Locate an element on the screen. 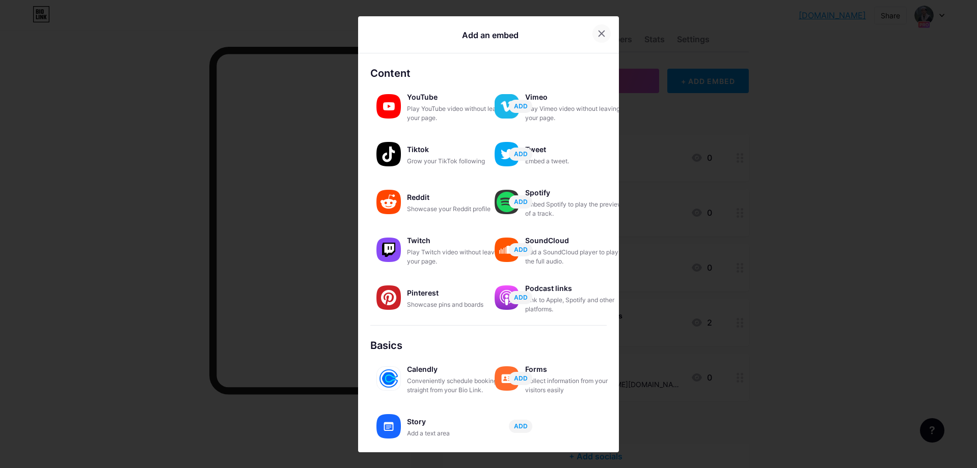 This screenshot has width=977, height=468. div: Play Vimeo video without leaving your page. is located at coordinates (576, 114).